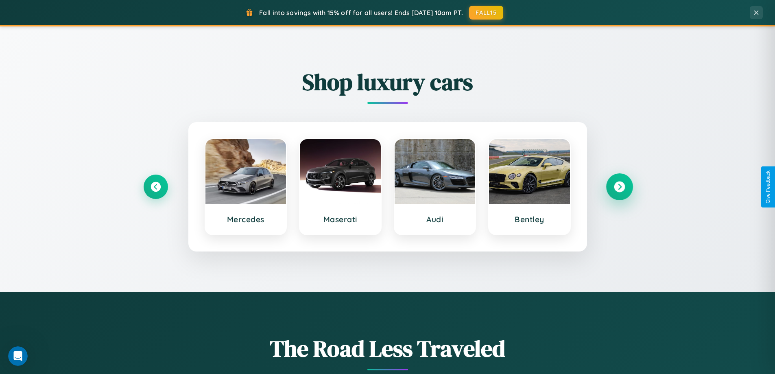 Image resolution: width=775 pixels, height=374 pixels. I want to click on h3: Mercedes, so click(246, 219).